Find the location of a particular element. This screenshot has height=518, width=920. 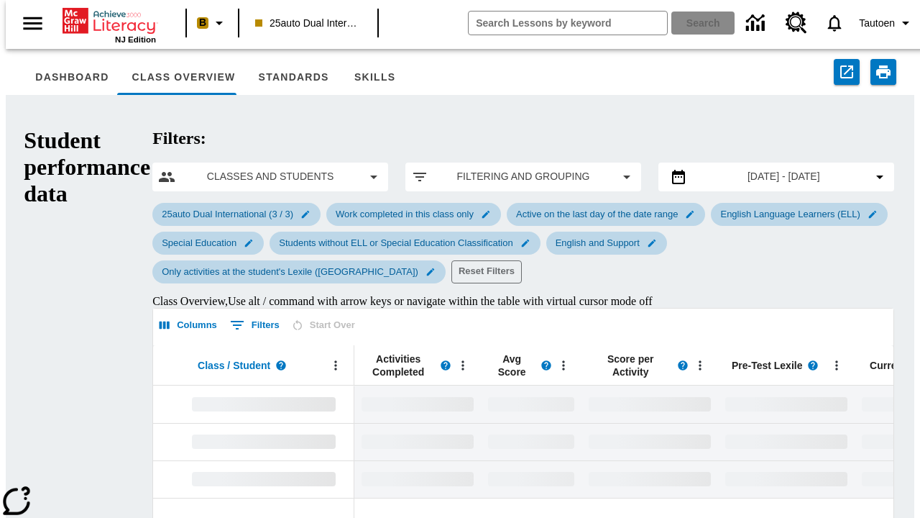

span: 25auto Dual International is located at coordinates (308, 23).